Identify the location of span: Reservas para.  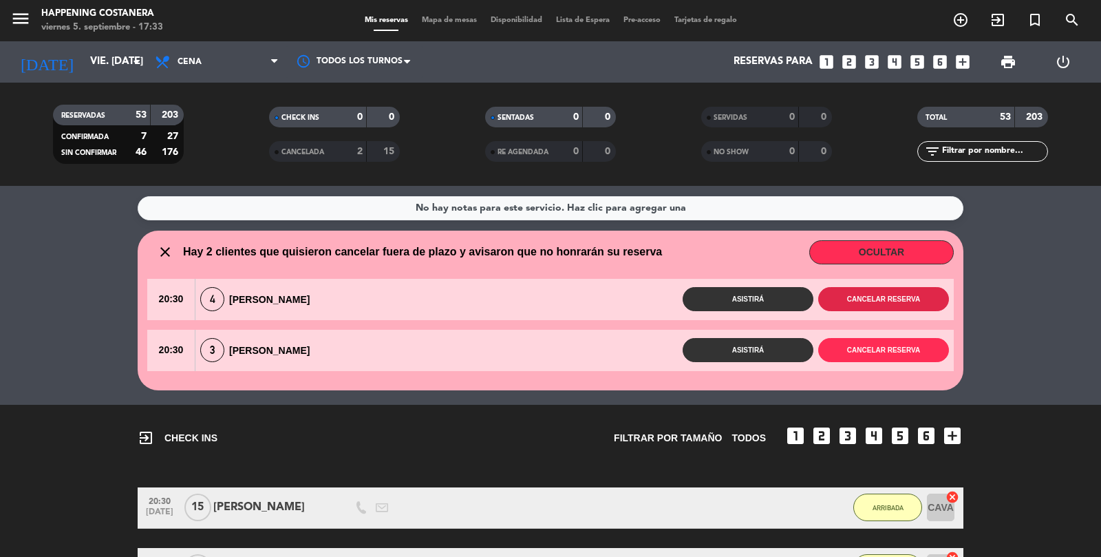
(773, 62).